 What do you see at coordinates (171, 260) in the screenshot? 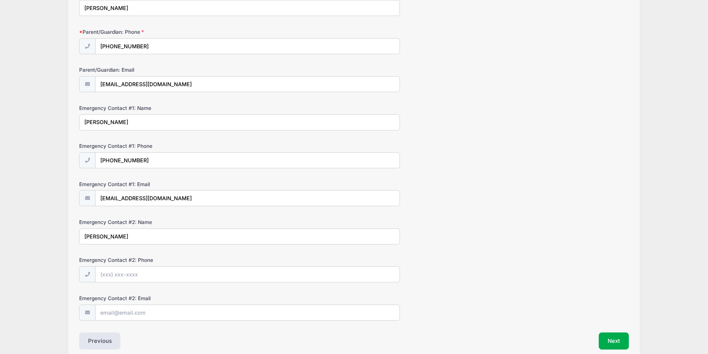
I see `label: Emergency Contact #2: Phone` at bounding box center [171, 260].